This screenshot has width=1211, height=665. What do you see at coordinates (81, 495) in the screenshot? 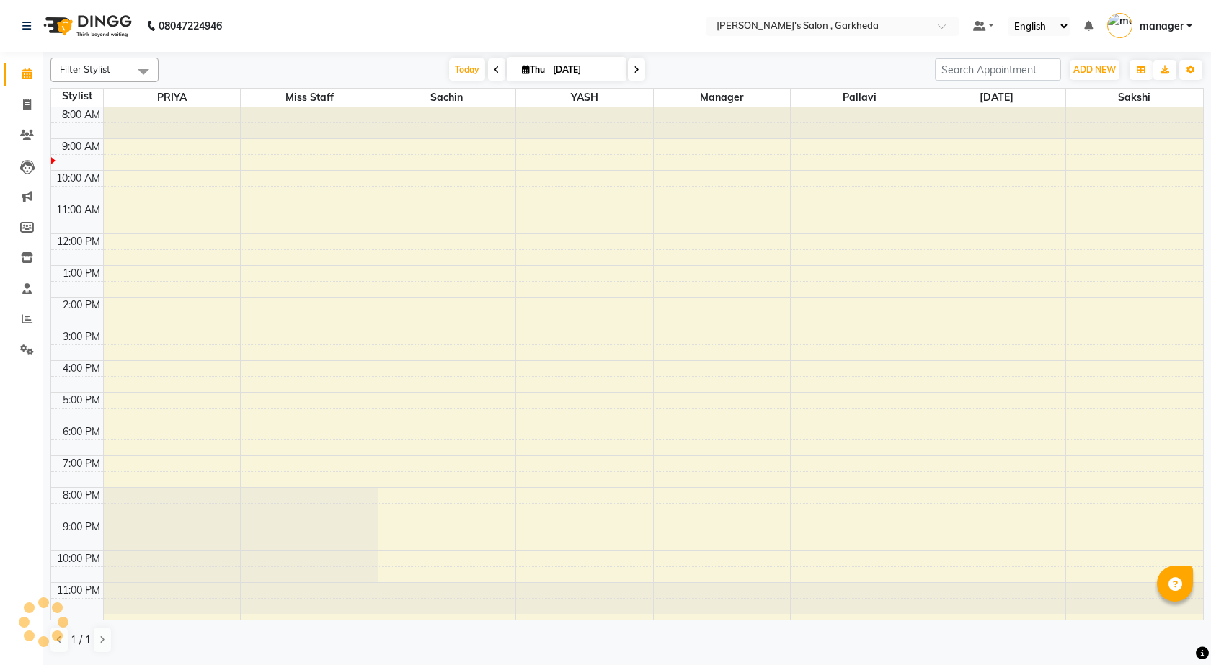
I see `div: 8:00 PM` at bounding box center [81, 495].